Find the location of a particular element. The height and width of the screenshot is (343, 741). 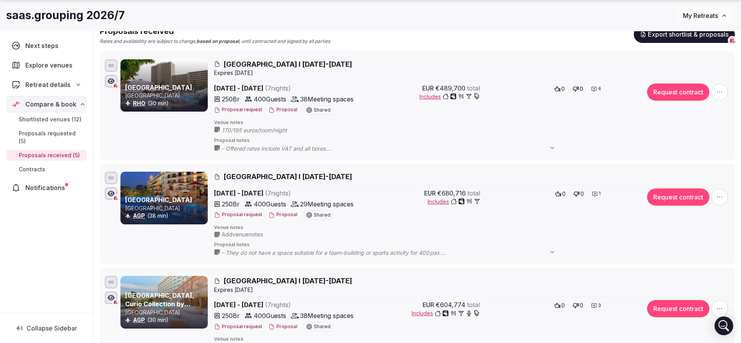

span: 1 is located at coordinates (599, 193).